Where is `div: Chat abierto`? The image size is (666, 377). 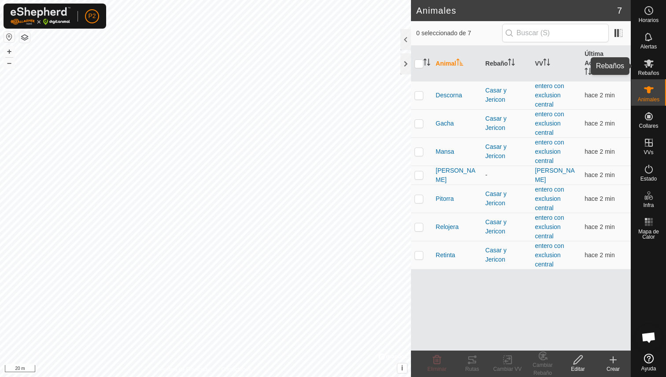 div: Chat abierto is located at coordinates (649, 338).